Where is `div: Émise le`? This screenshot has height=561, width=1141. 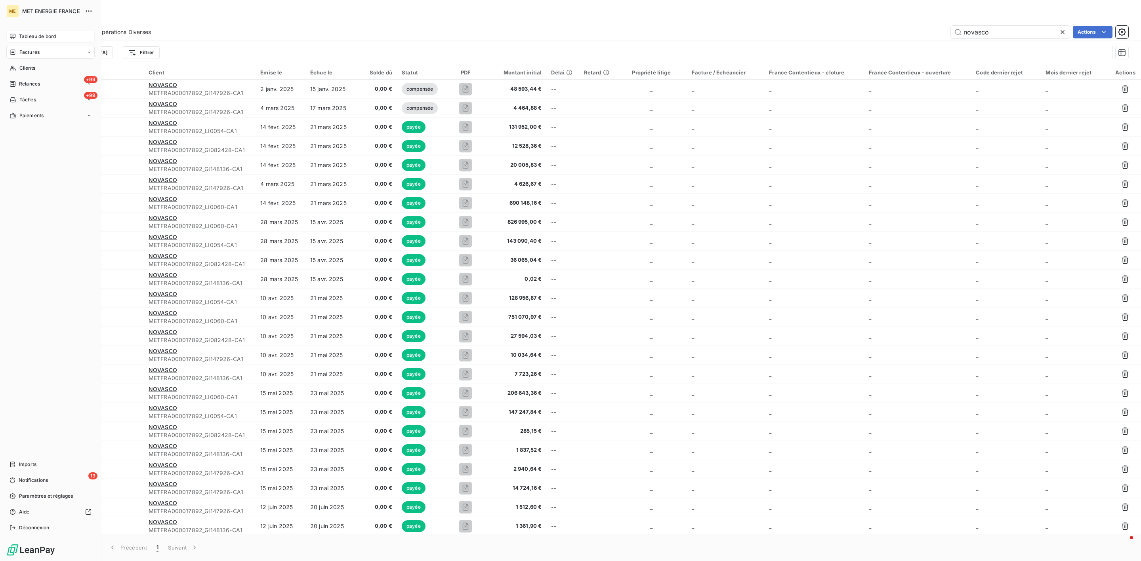 div: Émise le is located at coordinates (281, 73).